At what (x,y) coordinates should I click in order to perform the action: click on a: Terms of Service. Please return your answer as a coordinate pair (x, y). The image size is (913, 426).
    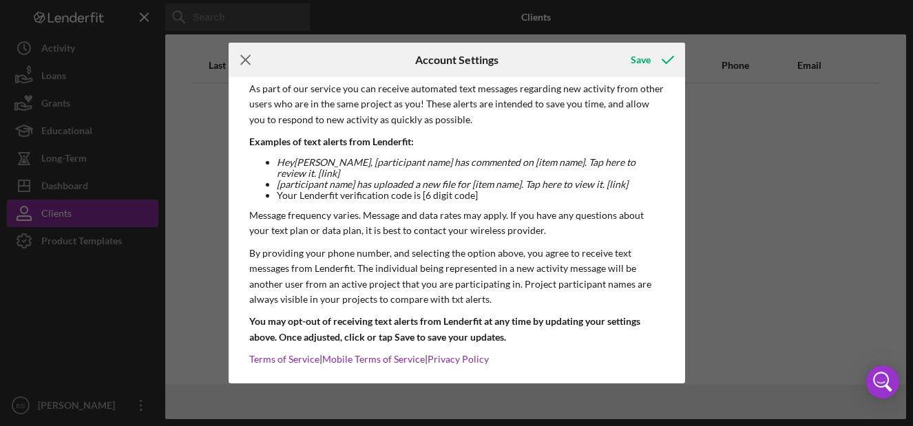
    Looking at the image, I should click on (285, 359).